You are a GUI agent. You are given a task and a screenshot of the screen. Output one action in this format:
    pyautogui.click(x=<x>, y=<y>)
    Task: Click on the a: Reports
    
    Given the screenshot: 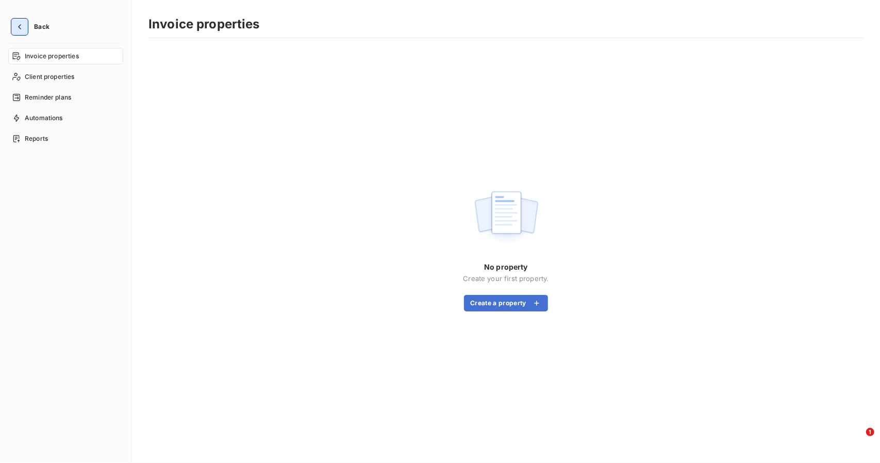 What is the action you would take?
    pyautogui.click(x=65, y=139)
    